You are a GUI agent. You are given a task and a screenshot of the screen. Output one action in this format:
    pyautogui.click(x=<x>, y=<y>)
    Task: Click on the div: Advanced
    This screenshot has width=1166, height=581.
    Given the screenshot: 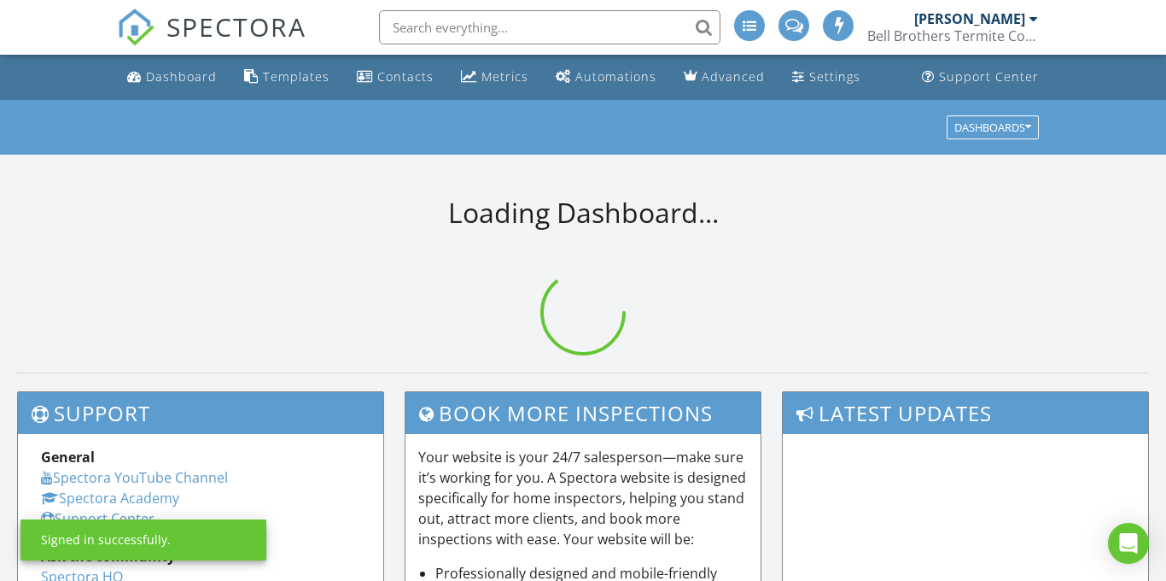 What is the action you would take?
    pyautogui.click(x=733, y=76)
    